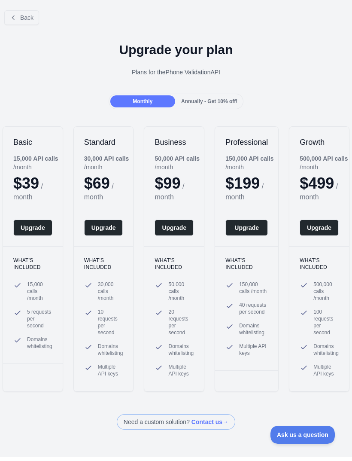 Image resolution: width=352 pixels, height=461 pixels. What do you see at coordinates (326, 322) in the screenshot?
I see `span: 100 requests per second` at bounding box center [326, 322].